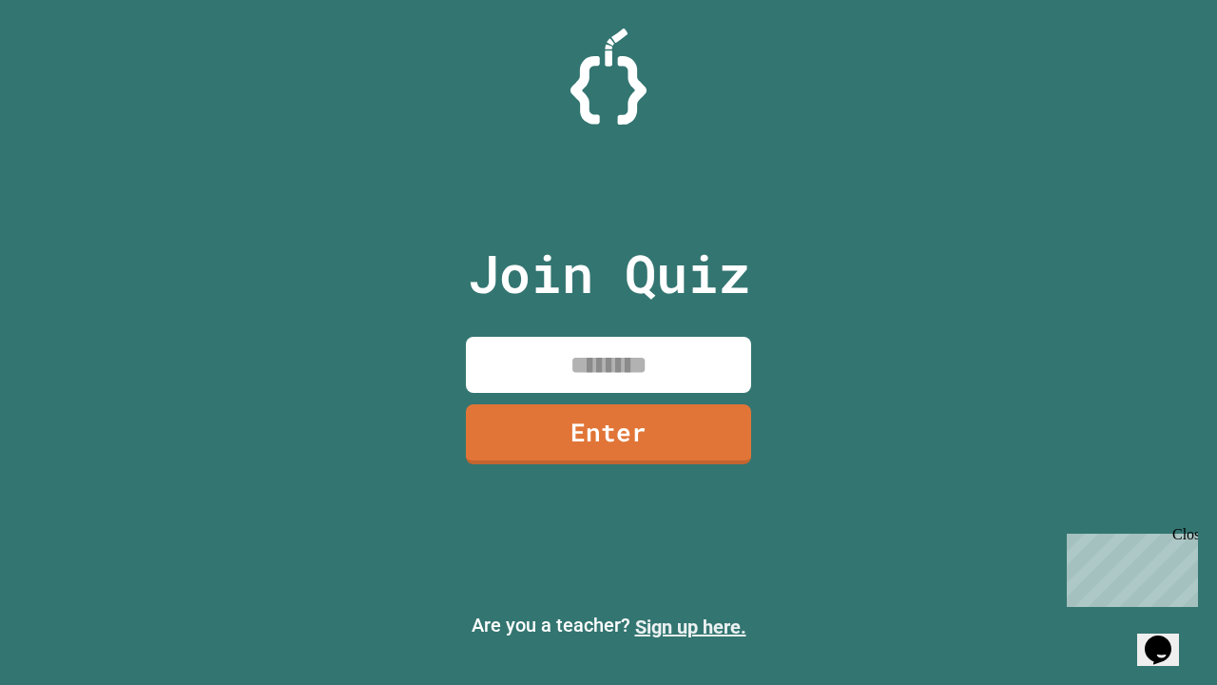  Describe the element at coordinates (609, 273) in the screenshot. I see `p: Join Quiz` at that location.